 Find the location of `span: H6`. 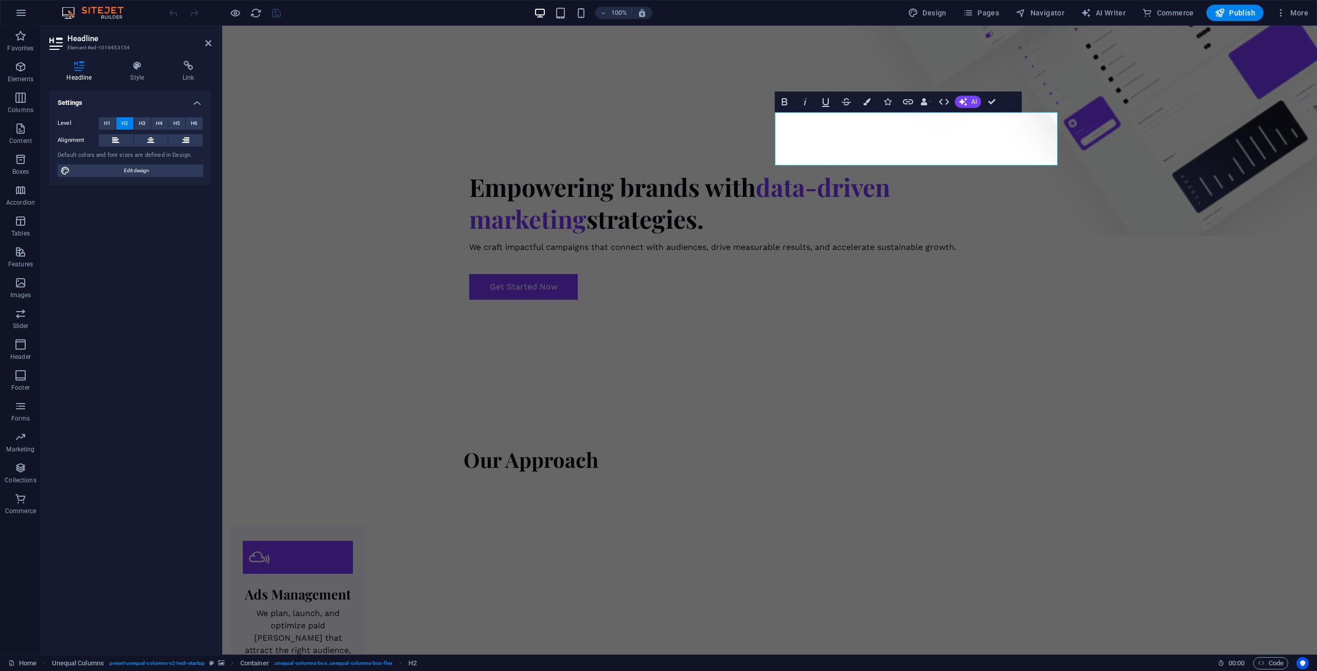

span: H6 is located at coordinates (194, 123).